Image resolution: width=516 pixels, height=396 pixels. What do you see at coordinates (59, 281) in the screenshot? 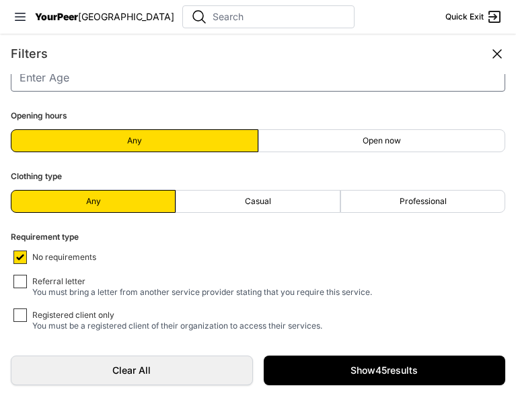
I see `span: Referral letter` at bounding box center [59, 281].